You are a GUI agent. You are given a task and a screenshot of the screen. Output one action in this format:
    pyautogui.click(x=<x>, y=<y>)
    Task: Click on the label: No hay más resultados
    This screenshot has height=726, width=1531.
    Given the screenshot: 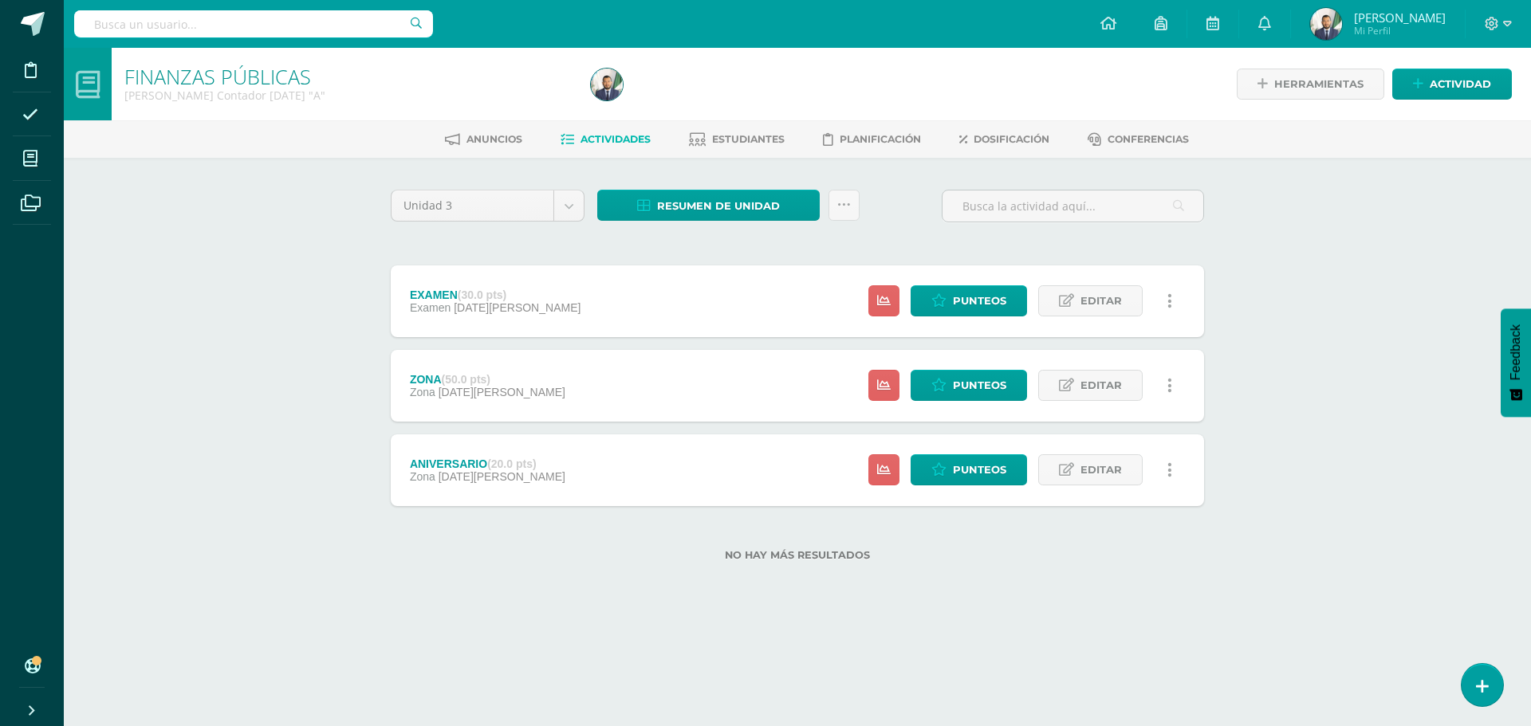 What is the action you would take?
    pyautogui.click(x=797, y=555)
    